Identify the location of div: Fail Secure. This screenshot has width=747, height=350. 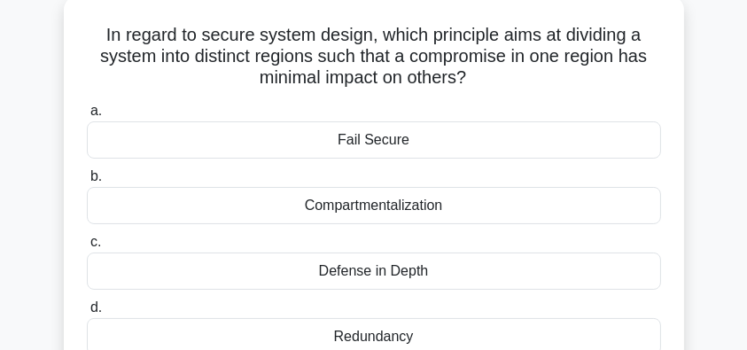
(374, 140).